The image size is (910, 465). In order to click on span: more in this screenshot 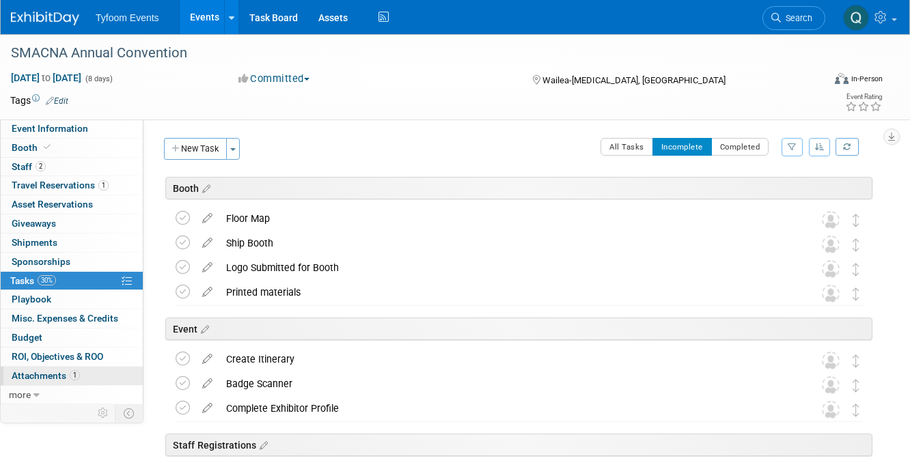, I will do `click(20, 395)`.